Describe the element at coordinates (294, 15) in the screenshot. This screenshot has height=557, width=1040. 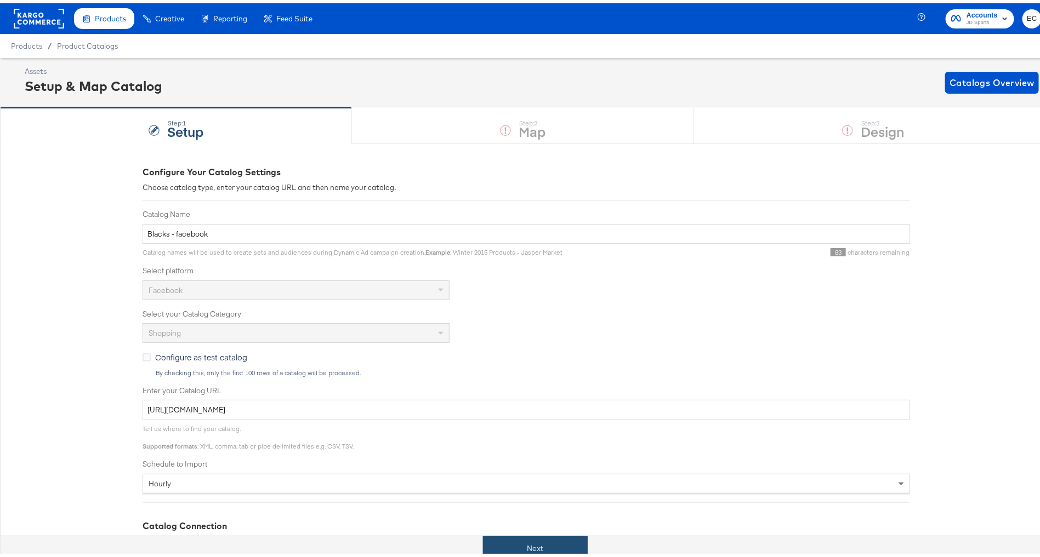
I see `span: Feed Suite` at that location.